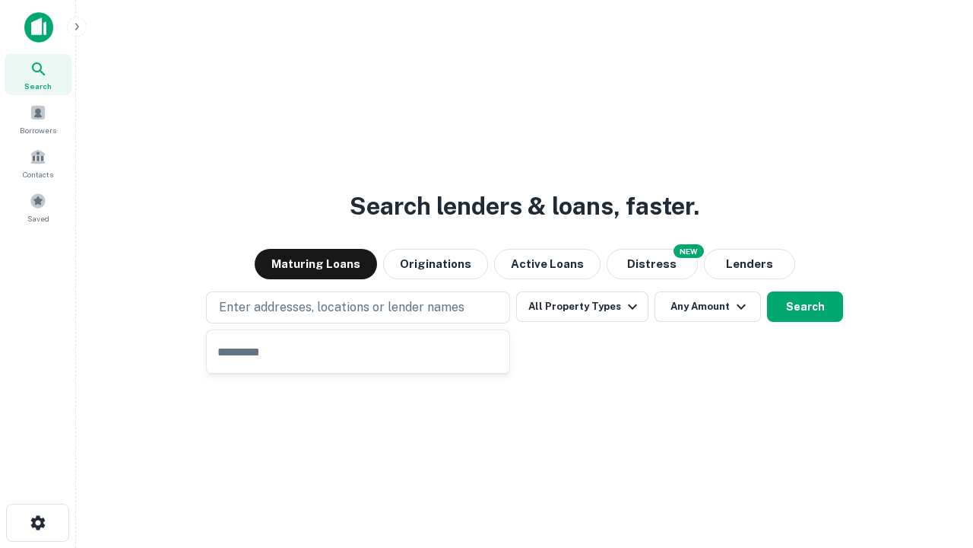 This screenshot has width=973, height=548. I want to click on div: Borrowers, so click(38, 119).